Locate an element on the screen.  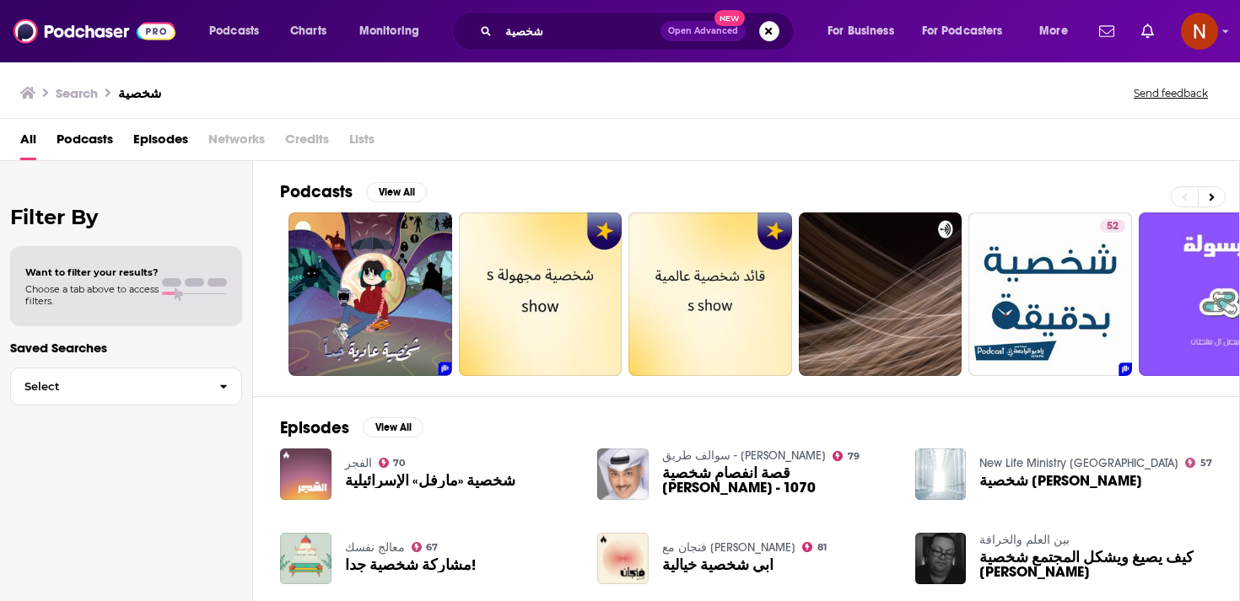
a: 81 is located at coordinates (814, 547).